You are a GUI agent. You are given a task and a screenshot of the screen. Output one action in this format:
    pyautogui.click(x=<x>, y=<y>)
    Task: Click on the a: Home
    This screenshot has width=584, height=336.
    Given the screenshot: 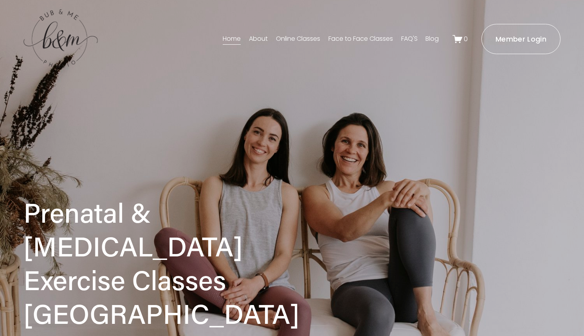 What is the action you would take?
    pyautogui.click(x=232, y=39)
    